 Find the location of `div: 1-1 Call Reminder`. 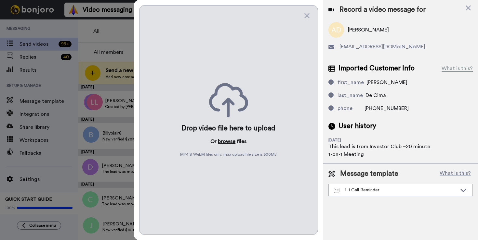

div: 1-1 Call Reminder is located at coordinates (395, 190).